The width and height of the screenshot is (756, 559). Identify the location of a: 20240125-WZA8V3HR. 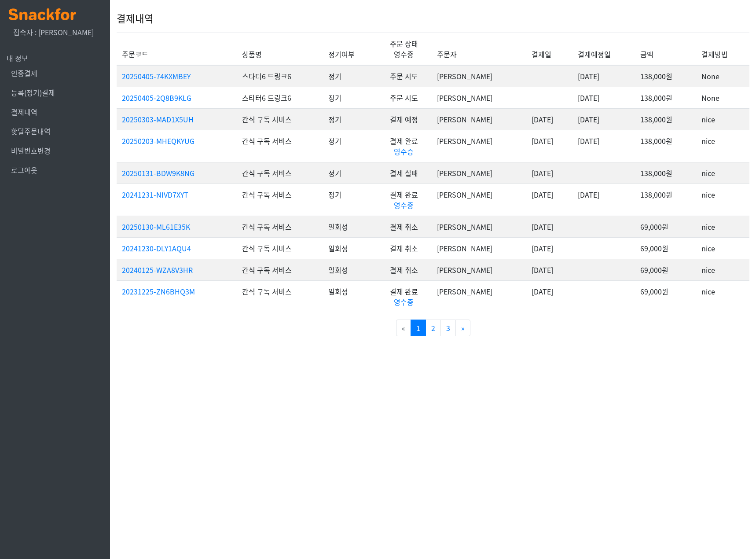
(157, 270).